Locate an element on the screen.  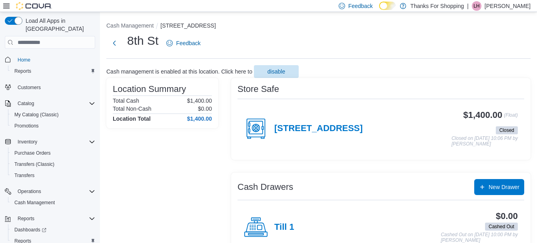
span: New Drawer is located at coordinates (504, 187).